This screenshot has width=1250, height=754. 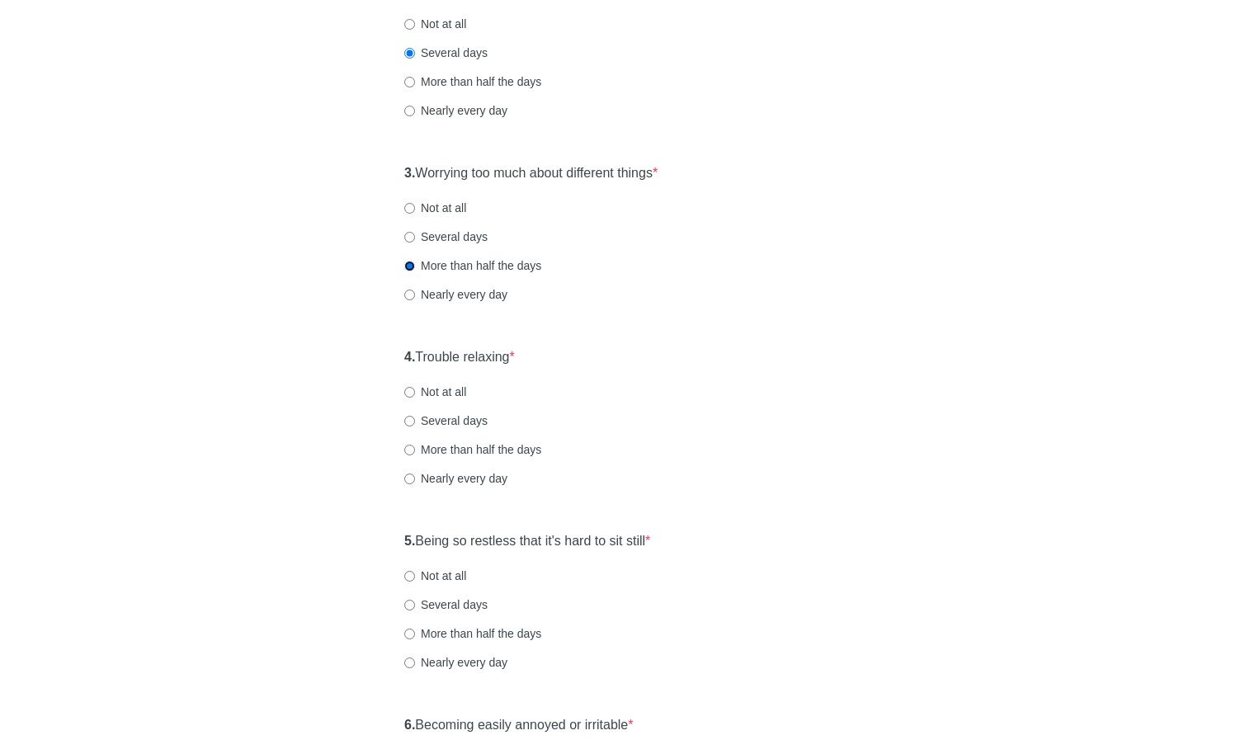 What do you see at coordinates (409, 541) in the screenshot?
I see `strong: 5.` at bounding box center [409, 541].